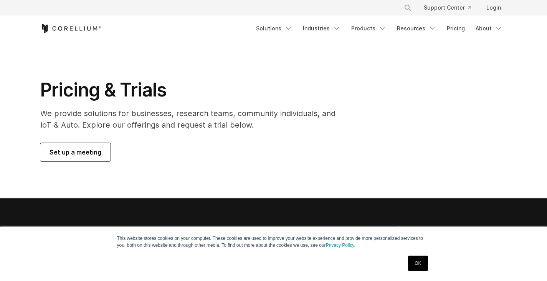 This screenshot has width=547, height=281. I want to click on a: Solutions, so click(274, 28).